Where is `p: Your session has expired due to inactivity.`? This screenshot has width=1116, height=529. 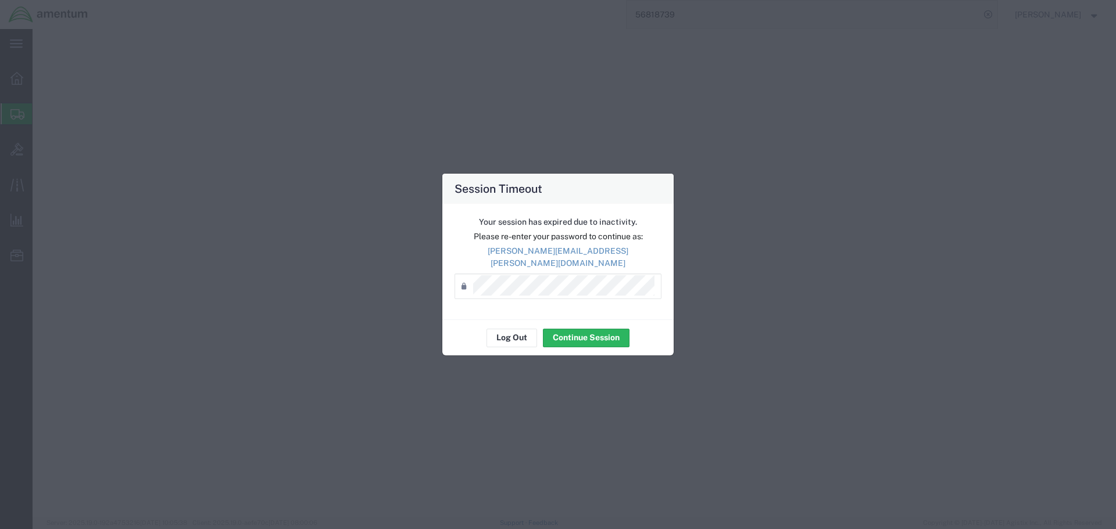
p: Your session has expired due to inactivity. is located at coordinates (558, 222).